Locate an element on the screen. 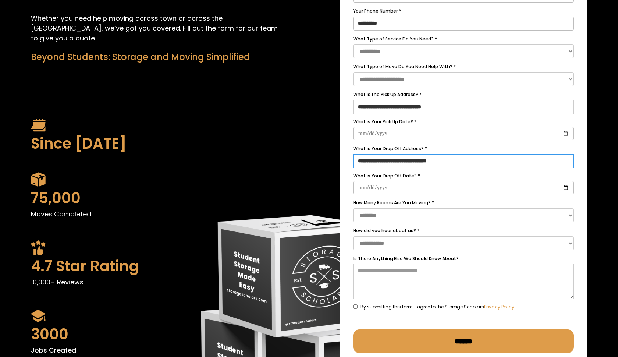 Image resolution: width=618 pixels, height=357 pixels. label: What Type of Service Do You Need? * is located at coordinates (464, 39).